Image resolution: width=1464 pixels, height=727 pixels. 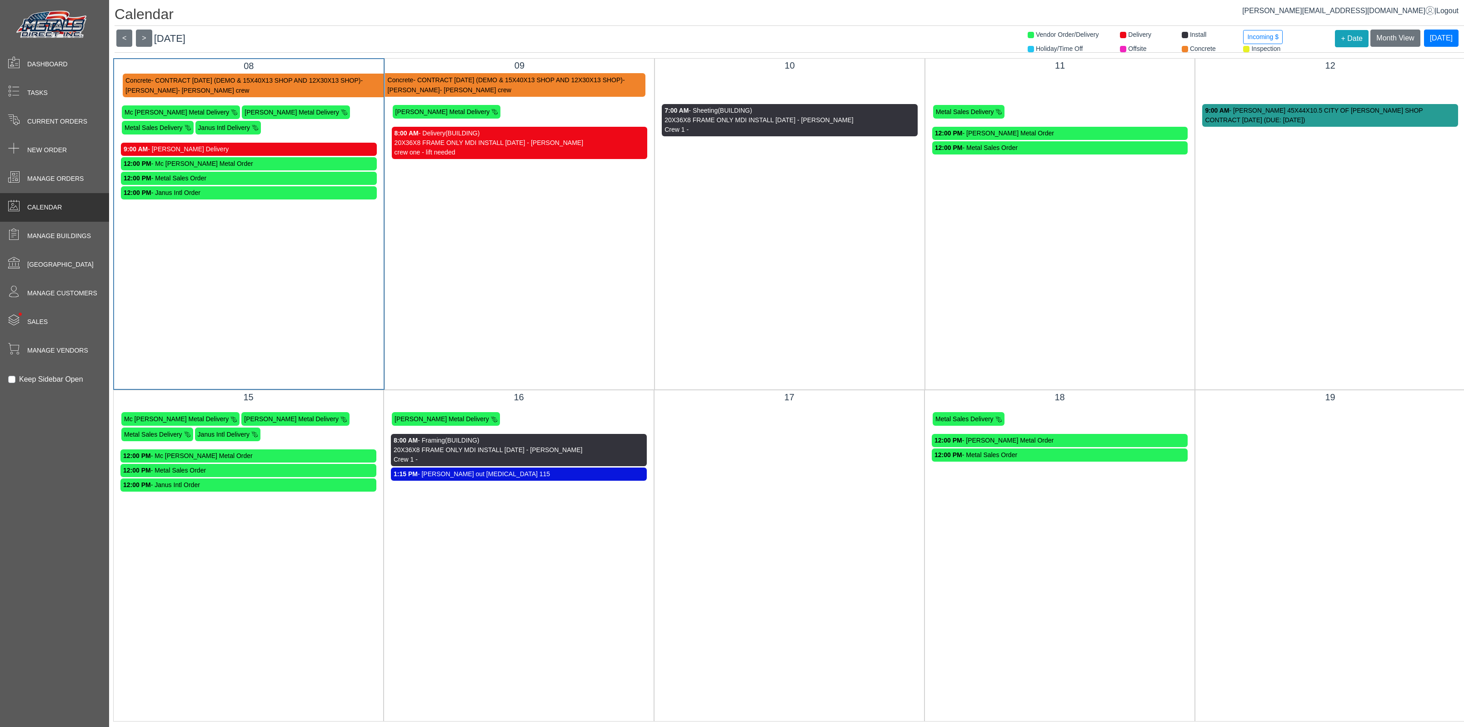 What do you see at coordinates (55, 179) in the screenshot?
I see `span: Manage Orders` at bounding box center [55, 179].